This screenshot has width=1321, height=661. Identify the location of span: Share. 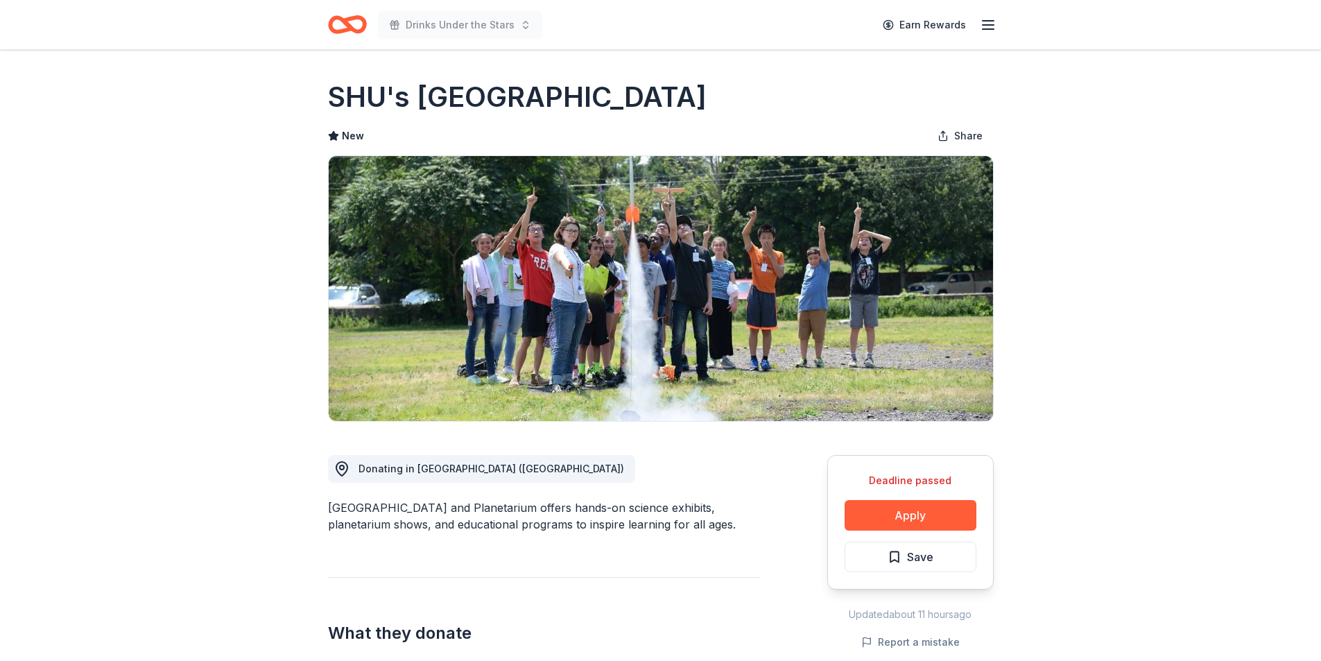
(968, 136).